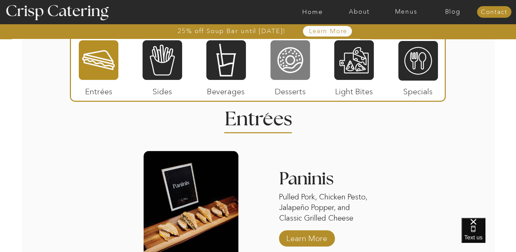  I want to click on h3: Paninis, so click(327, 181).